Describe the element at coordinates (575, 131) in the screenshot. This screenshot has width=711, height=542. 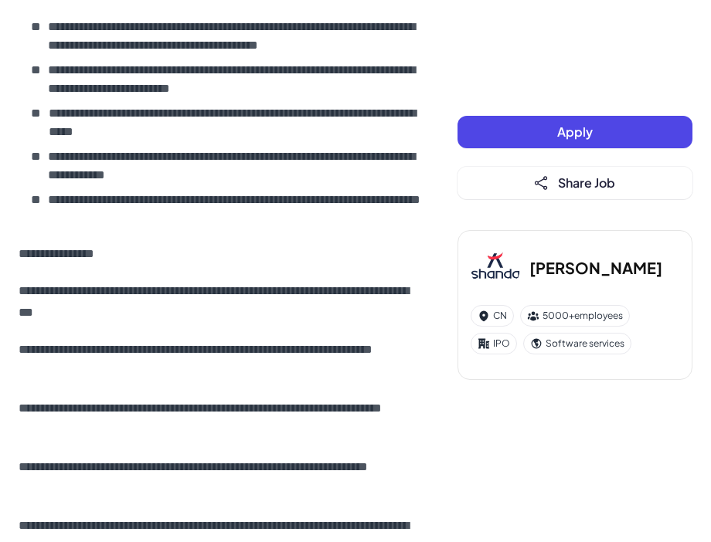
I see `span: Apply` at that location.